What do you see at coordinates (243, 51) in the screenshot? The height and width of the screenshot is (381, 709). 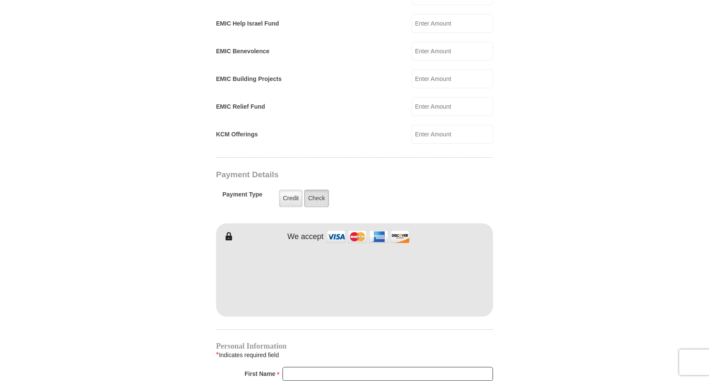 I see `label: EMIC Benevolence` at bounding box center [243, 51].